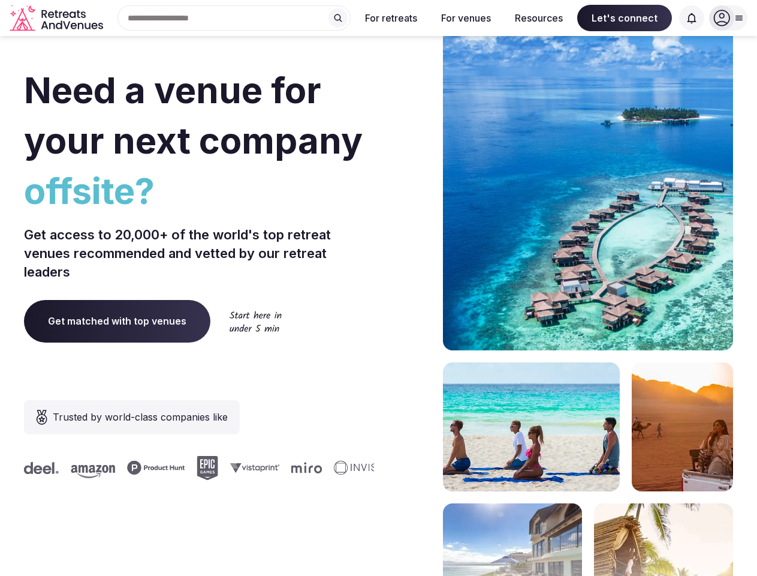 The height and width of the screenshot is (576, 757). Describe the element at coordinates (253, 467) in the screenshot. I see `svg: Vistaprint company logo` at that location.